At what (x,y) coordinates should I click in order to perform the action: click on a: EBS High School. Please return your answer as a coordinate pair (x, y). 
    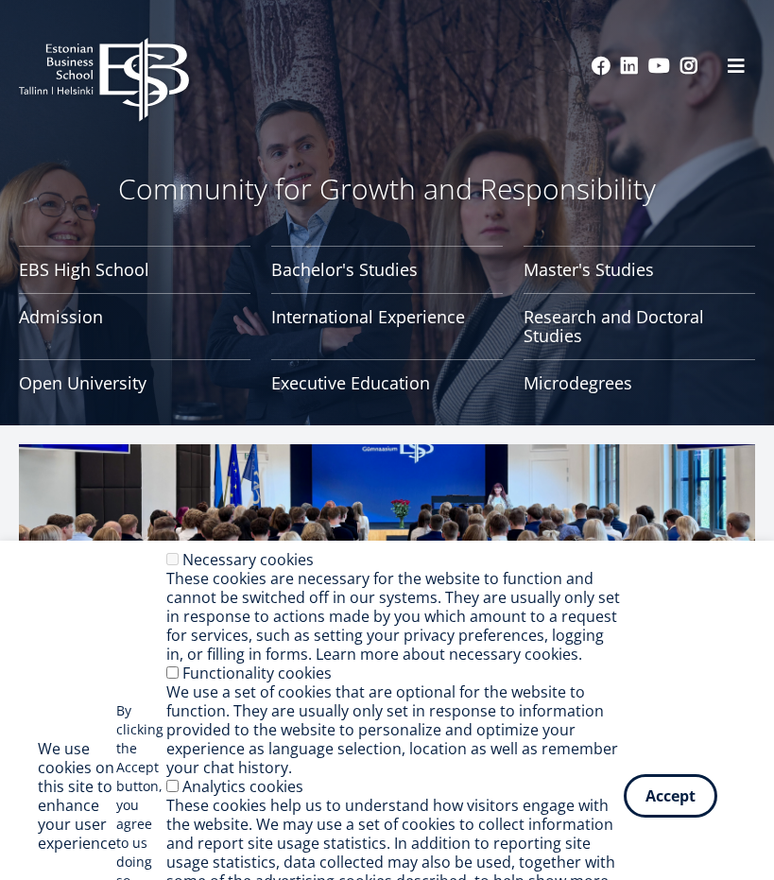
    Looking at the image, I should click on (134, 269).